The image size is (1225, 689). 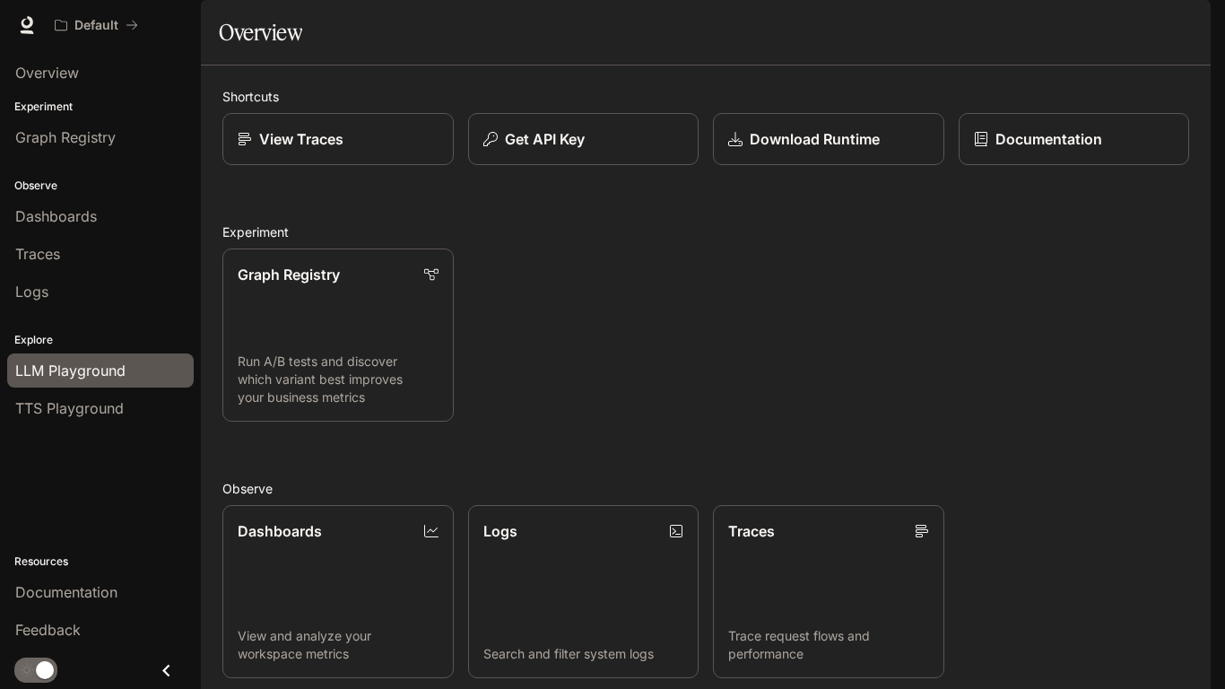 What do you see at coordinates (338, 591) in the screenshot?
I see `a: DashboardsView and analyze your workspace metrics` at bounding box center [338, 591].